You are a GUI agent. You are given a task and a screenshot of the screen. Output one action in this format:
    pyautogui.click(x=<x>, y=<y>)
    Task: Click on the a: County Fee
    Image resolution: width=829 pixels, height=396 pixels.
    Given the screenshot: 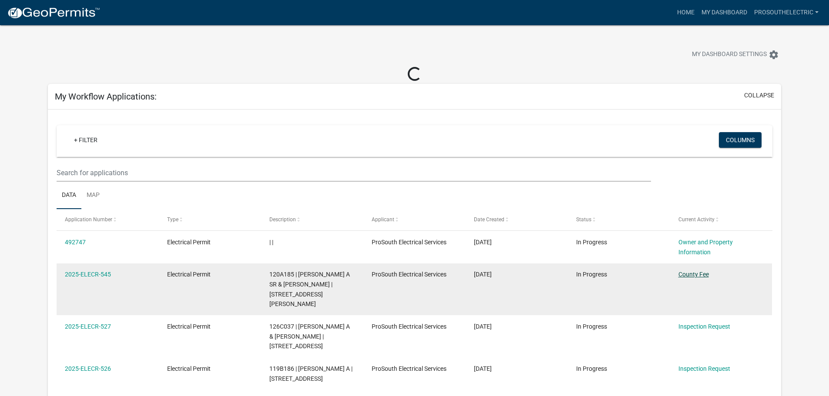 What is the action you would take?
    pyautogui.click(x=694, y=275)
    